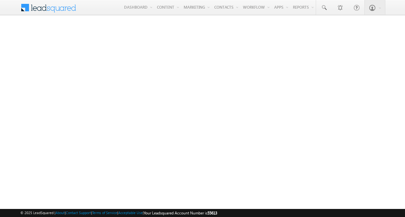 This screenshot has height=217, width=405. Describe the element at coordinates (212, 213) in the screenshot. I see `span: 55613` at that location.